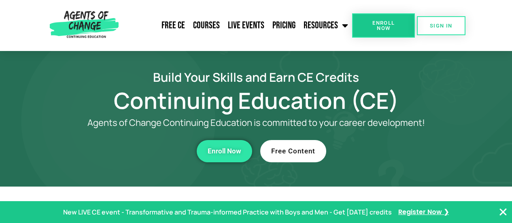  What do you see at coordinates (237, 26) in the screenshot?
I see `nav: Menu` at bounding box center [237, 26].